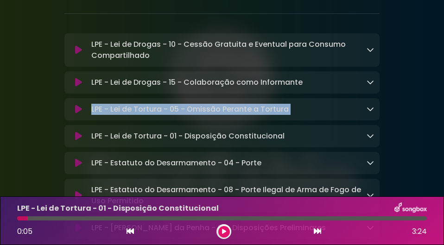 Image resolution: width=444 pixels, height=245 pixels. I want to click on img: songbox-logo-white.png, so click(410, 208).